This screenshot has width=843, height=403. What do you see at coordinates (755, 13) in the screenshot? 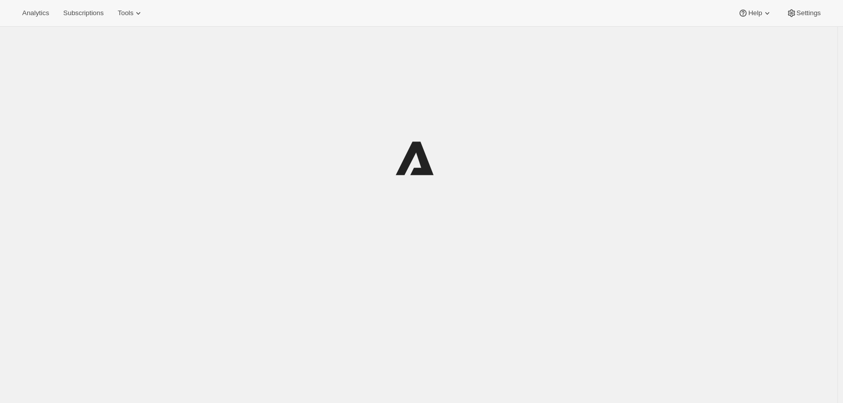
I see `span: Help` at bounding box center [755, 13].